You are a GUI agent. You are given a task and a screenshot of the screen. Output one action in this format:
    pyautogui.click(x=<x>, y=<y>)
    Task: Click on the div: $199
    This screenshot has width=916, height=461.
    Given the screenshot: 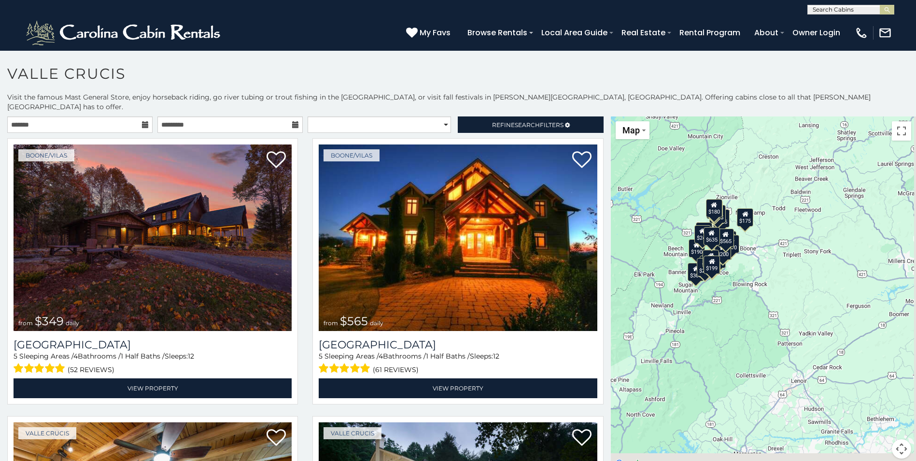 What is the action you would take?
    pyautogui.click(x=712, y=265)
    